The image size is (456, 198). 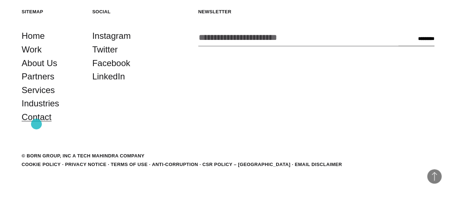 What do you see at coordinates (129, 165) in the screenshot?
I see `a: Terms of Use` at bounding box center [129, 165].